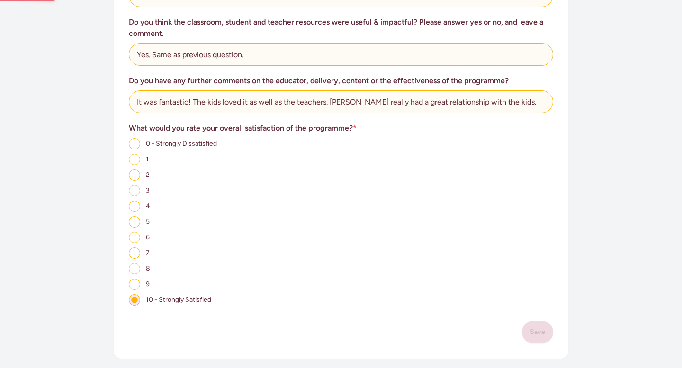 The width and height of the screenshot is (682, 368). What do you see at coordinates (148, 175) in the screenshot?
I see `span: 2` at bounding box center [148, 175].